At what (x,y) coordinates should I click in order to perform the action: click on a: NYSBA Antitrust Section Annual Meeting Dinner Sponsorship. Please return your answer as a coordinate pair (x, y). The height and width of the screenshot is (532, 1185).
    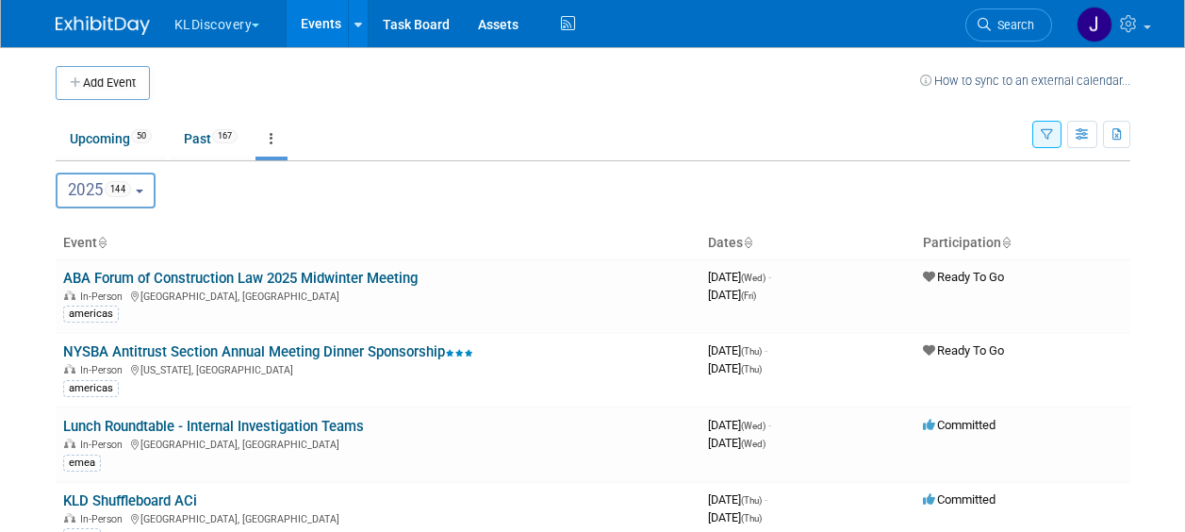
    Looking at the image, I should click on (268, 352).